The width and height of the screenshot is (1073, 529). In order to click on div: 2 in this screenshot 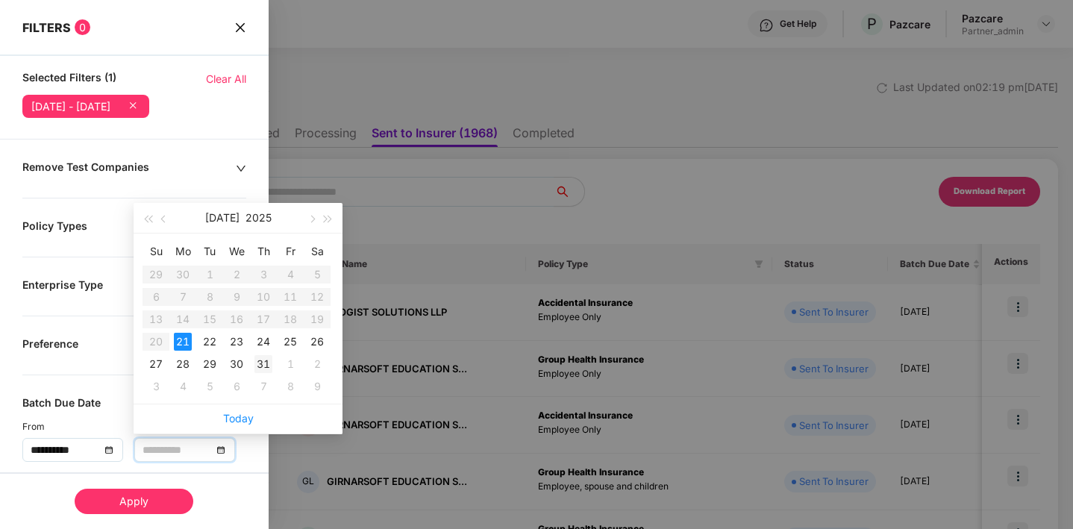, I will do `click(317, 364)`.